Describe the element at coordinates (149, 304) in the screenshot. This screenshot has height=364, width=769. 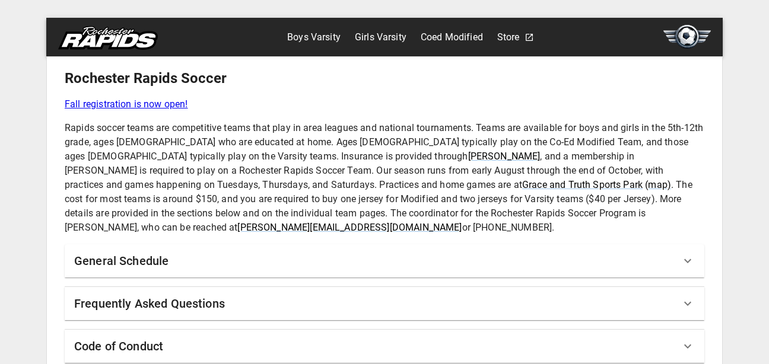
I see `h6: Frequently Asked Questions` at that location.